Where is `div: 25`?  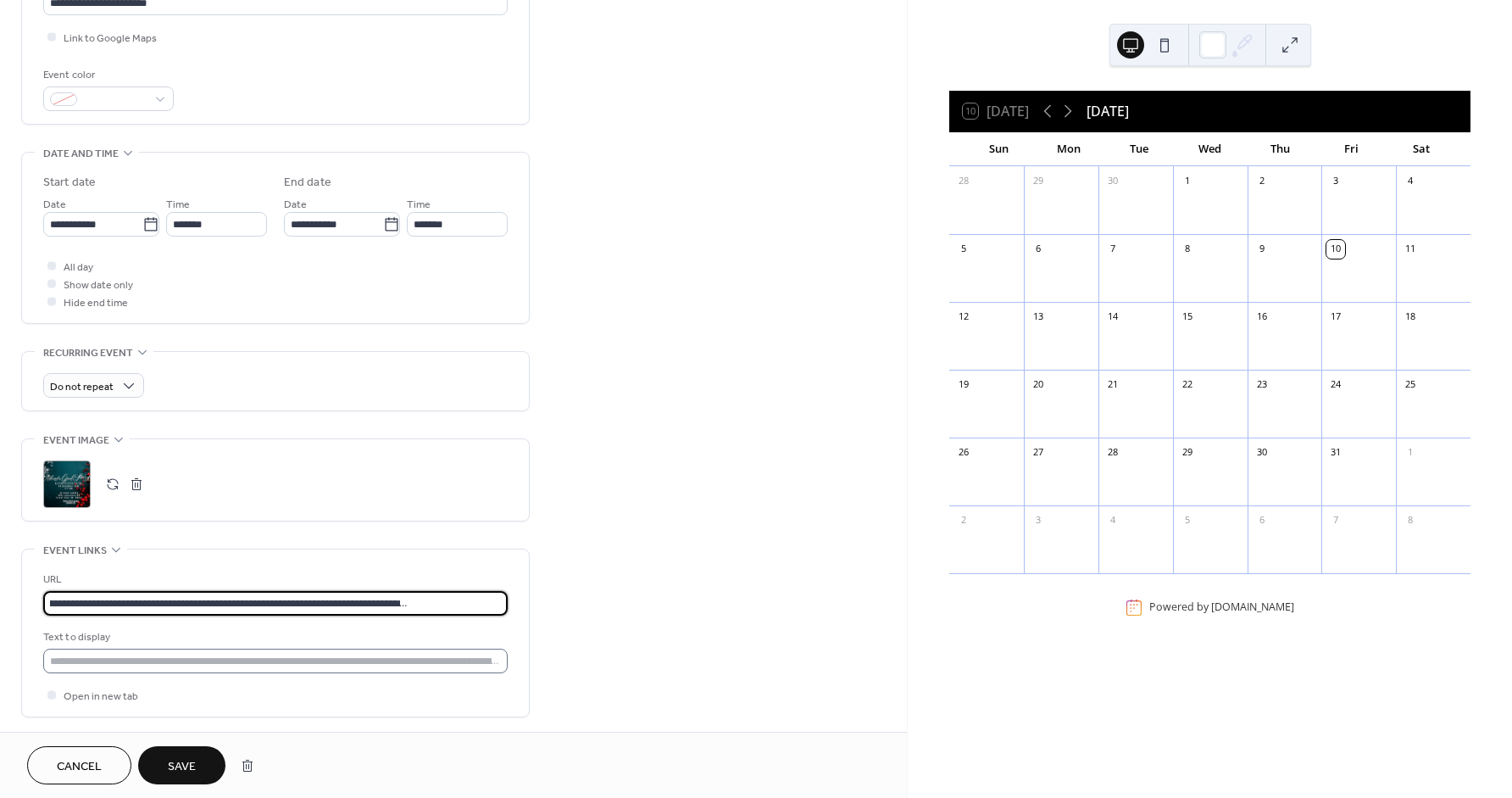
div: 25 is located at coordinates (1411, 385).